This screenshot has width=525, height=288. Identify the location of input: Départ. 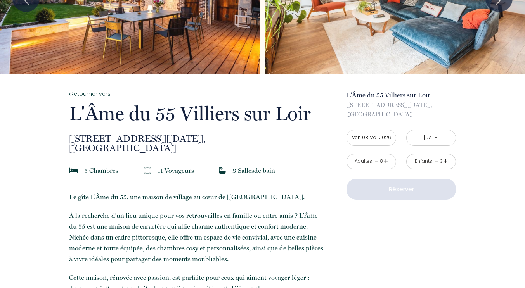
(431, 138).